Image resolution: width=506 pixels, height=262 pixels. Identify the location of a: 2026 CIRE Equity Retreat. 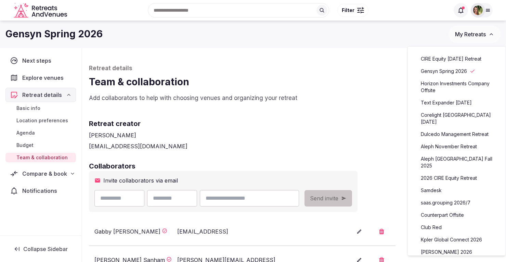
(456, 178).